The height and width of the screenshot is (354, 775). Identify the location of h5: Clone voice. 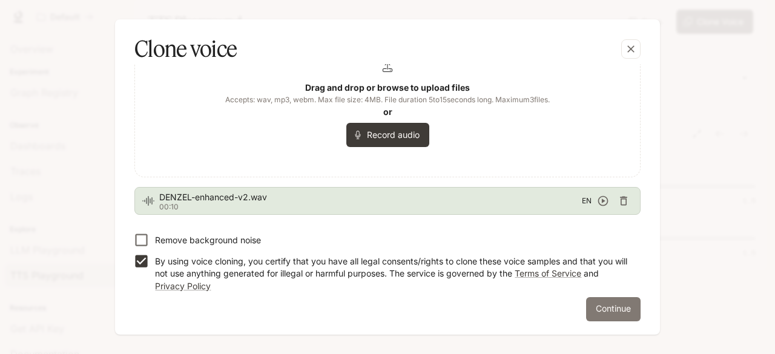
(185, 49).